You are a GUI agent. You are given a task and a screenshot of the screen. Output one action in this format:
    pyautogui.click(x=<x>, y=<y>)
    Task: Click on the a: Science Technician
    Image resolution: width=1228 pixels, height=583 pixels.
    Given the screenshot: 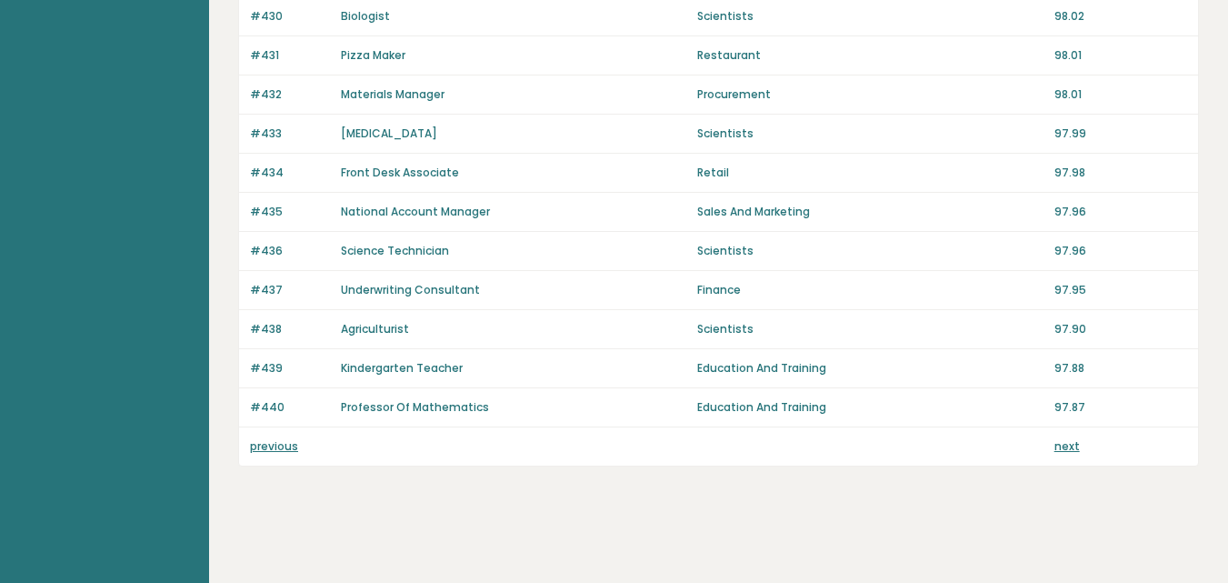 What is the action you would take?
    pyautogui.click(x=394, y=250)
    